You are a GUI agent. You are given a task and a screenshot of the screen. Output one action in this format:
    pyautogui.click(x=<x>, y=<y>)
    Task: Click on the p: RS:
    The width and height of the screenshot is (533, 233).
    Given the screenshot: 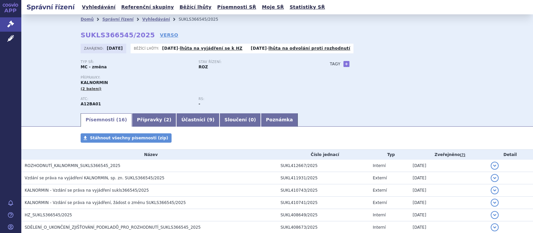 What is the action you would take?
    pyautogui.click(x=254, y=99)
    